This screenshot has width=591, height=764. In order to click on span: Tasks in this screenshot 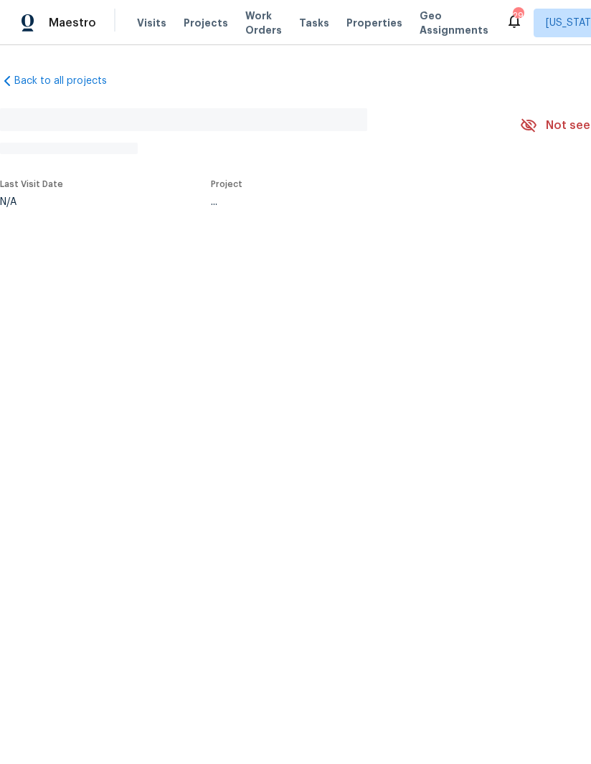, I will do `click(314, 23)`.